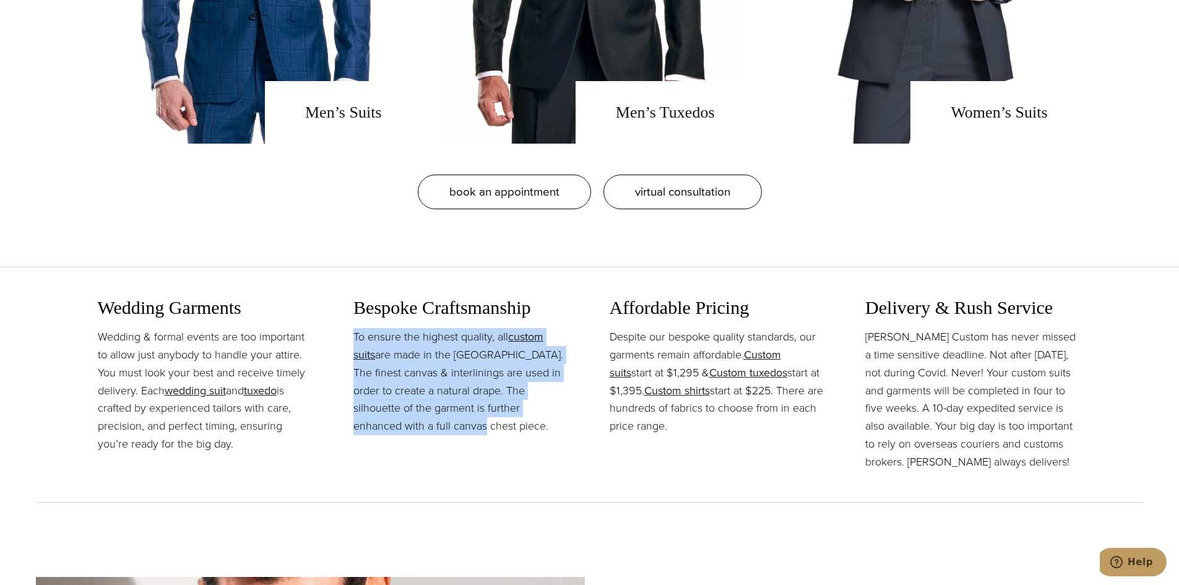 Image resolution: width=1179 pixels, height=585 pixels. What do you see at coordinates (260, 390) in the screenshot?
I see `a: tuxedo` at bounding box center [260, 390].